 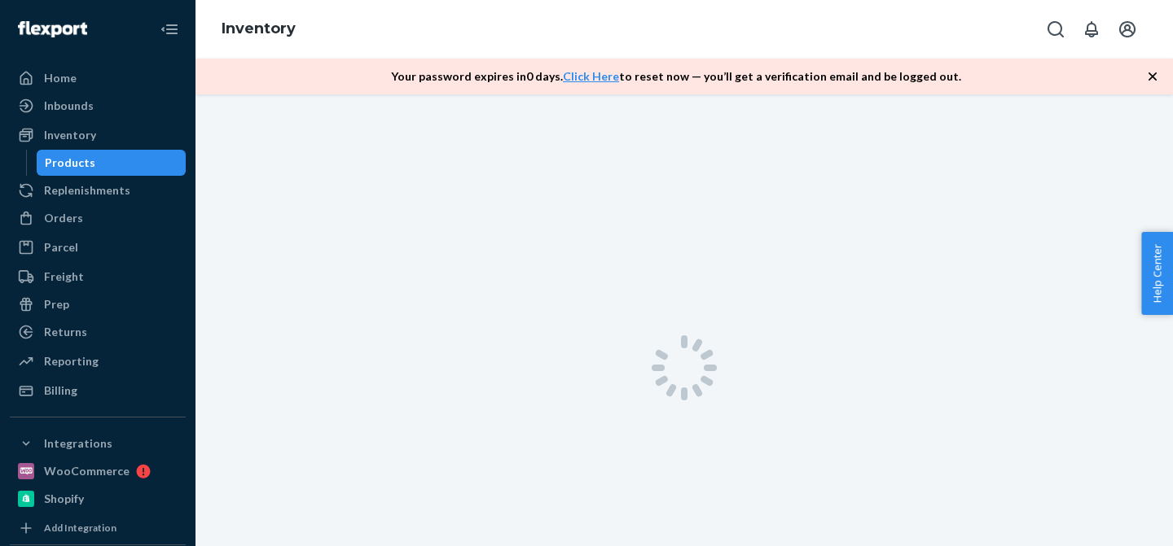 I want to click on div: Reporting, so click(x=71, y=362).